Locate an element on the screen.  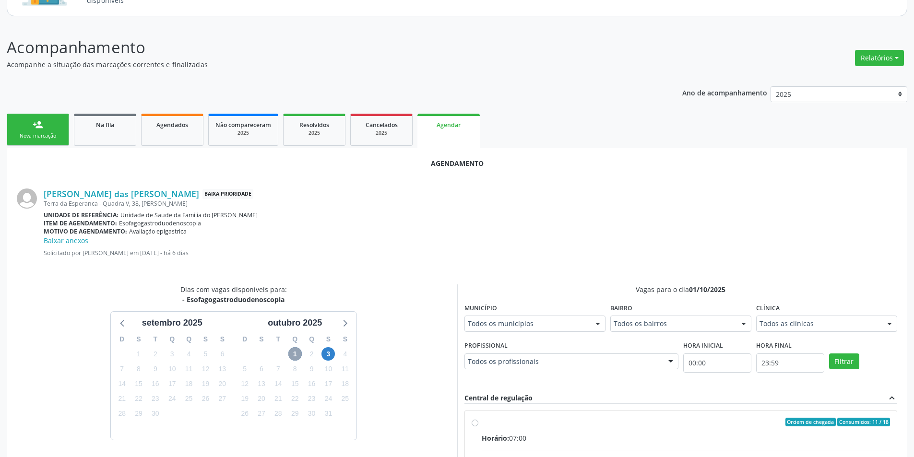
span: quinta-feira, 16 de outubro de 2025 is located at coordinates (312, 384).